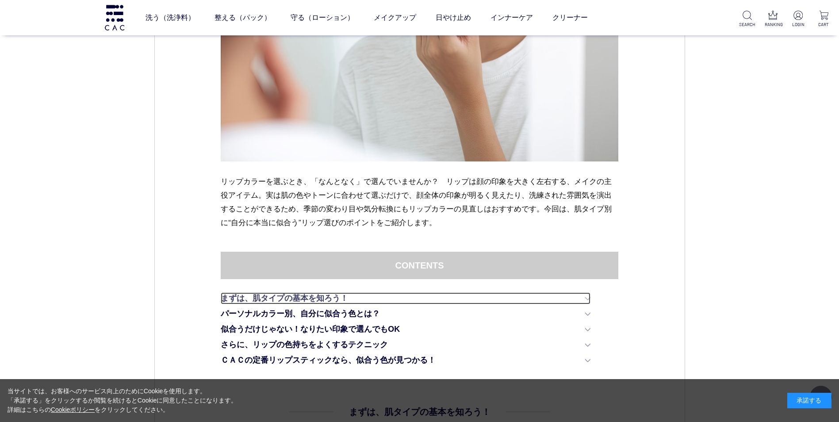 Image resolution: width=839 pixels, height=422 pixels. I want to click on div: 当サイトでは、お客様へのサービス向上のためにCookieを使用します。 「承諾する」をクリックするか閲覧を続けるとCookieに同意したことになります。 詳細はこちらの をクリックしてください。, so click(122, 400).